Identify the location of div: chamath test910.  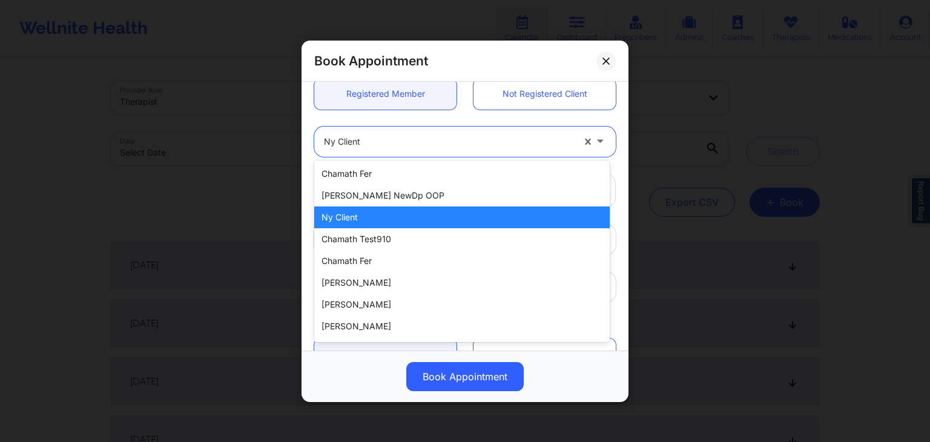
(462, 239).